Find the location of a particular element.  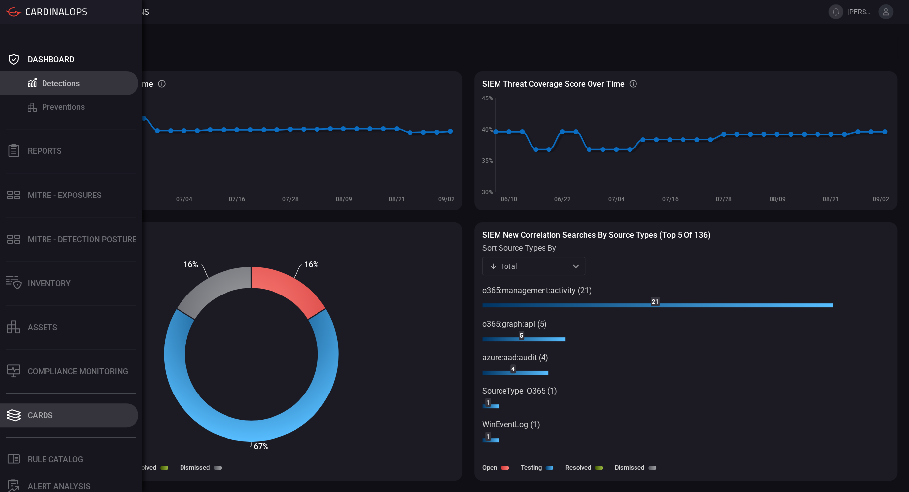

text: azure:aad:audit (4) is located at coordinates (515, 357).